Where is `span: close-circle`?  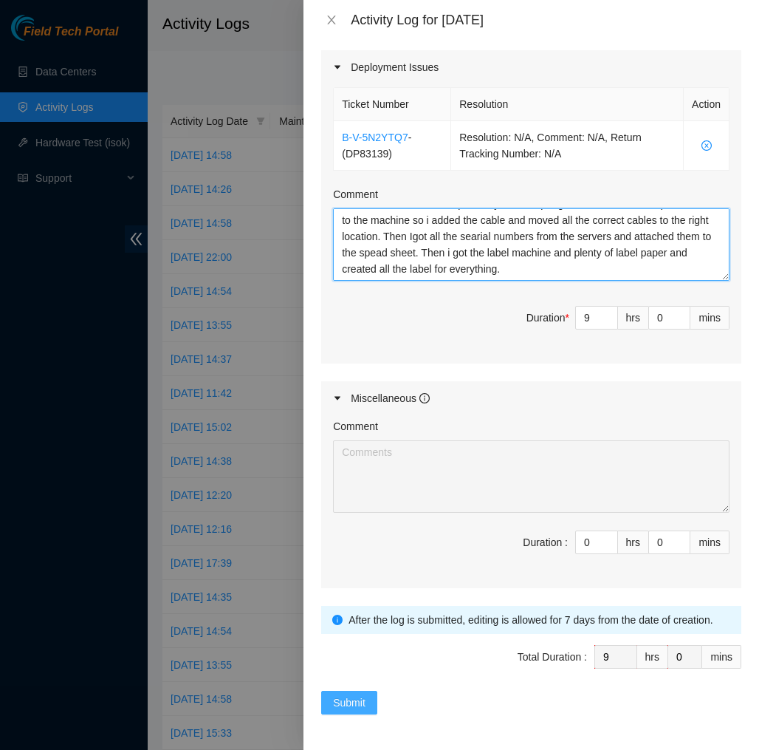 span: close-circle is located at coordinates (706, 146).